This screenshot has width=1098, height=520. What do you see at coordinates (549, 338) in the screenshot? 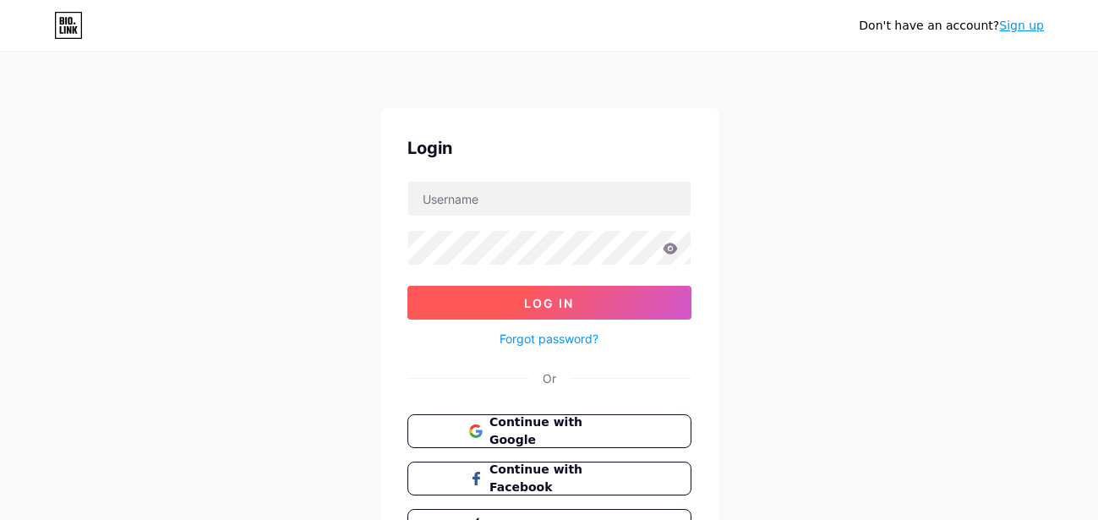
I see `a: Forgot password?` at bounding box center [549, 338].